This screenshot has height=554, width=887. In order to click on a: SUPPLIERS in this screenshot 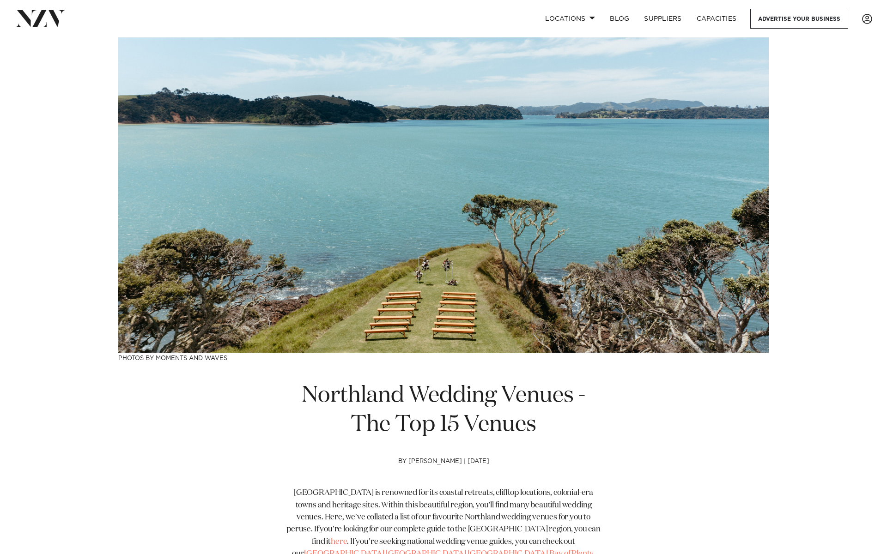, I will do `click(662, 18)`.